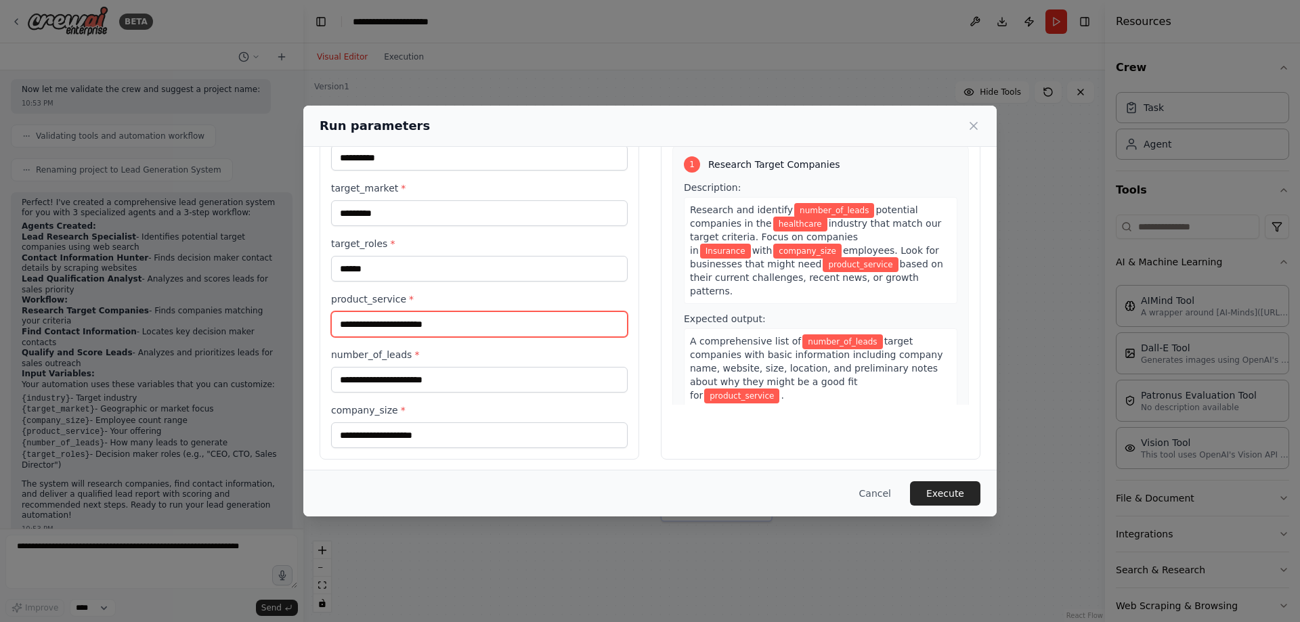 The height and width of the screenshot is (622, 1300). Describe the element at coordinates (742, 210) in the screenshot. I see `span: Research and identify` at that location.